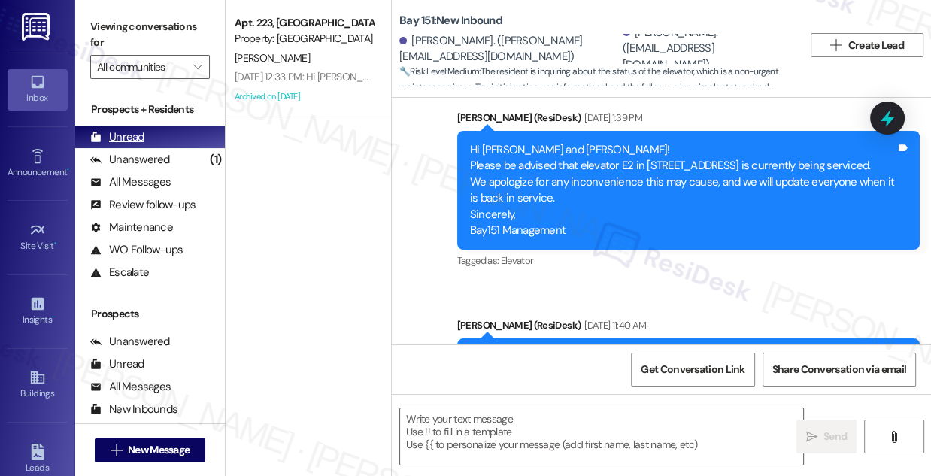 The width and height of the screenshot is (931, 476). I want to click on span: Get Conversation Link, so click(693, 369).